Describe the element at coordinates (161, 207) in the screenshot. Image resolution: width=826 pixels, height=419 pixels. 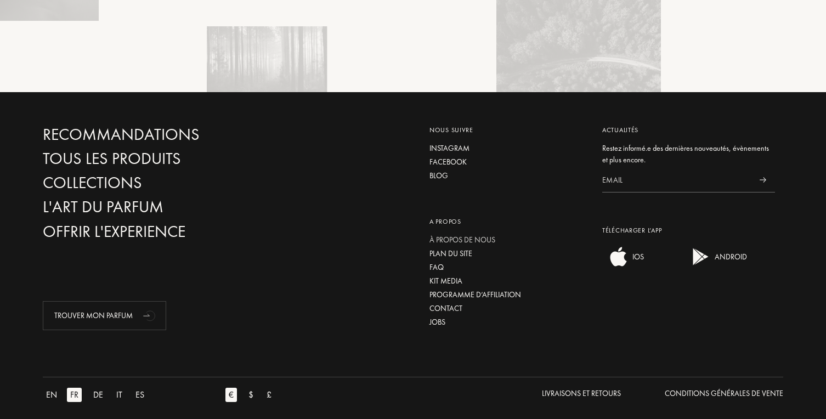
I see `div: L'Art du Parfum` at that location.